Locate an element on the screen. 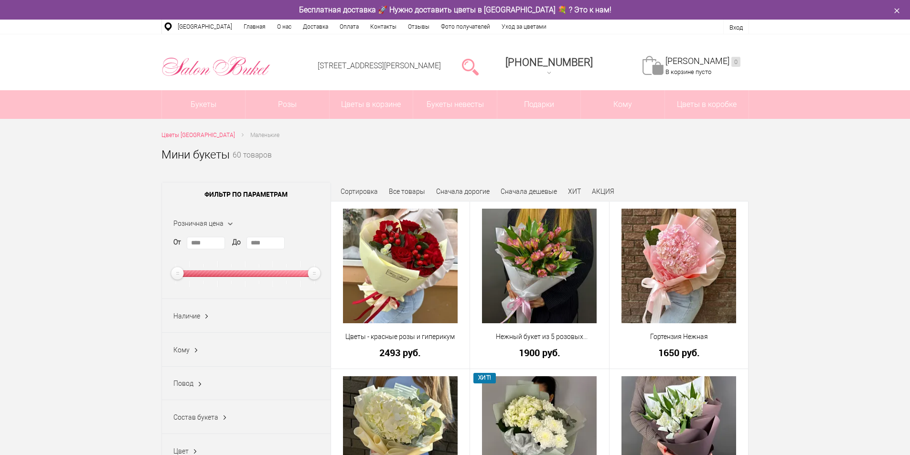  span: Фильтр по параметрам is located at coordinates (246, 194).